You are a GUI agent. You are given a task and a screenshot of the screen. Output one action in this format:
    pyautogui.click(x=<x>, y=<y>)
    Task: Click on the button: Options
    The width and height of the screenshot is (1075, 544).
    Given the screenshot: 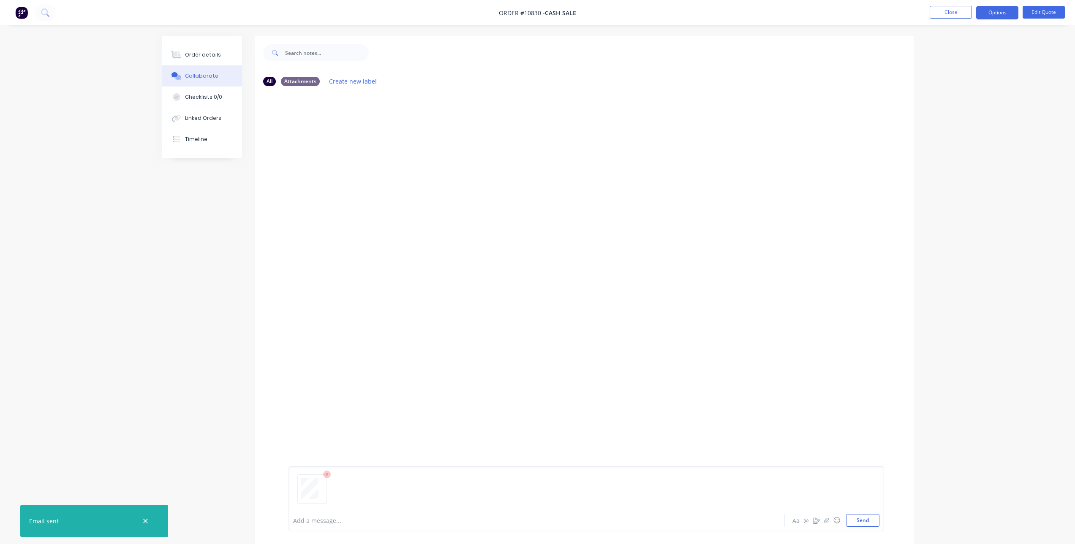 What is the action you would take?
    pyautogui.click(x=997, y=13)
    